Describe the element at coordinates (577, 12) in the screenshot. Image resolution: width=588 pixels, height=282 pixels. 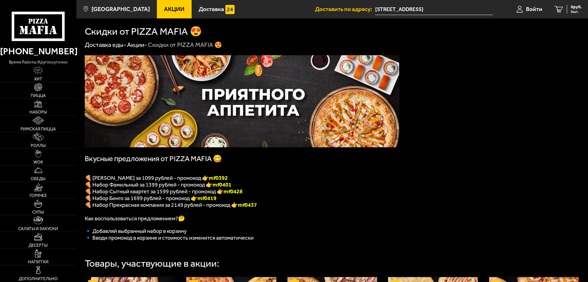
I see `span: 0 шт.` at that location.